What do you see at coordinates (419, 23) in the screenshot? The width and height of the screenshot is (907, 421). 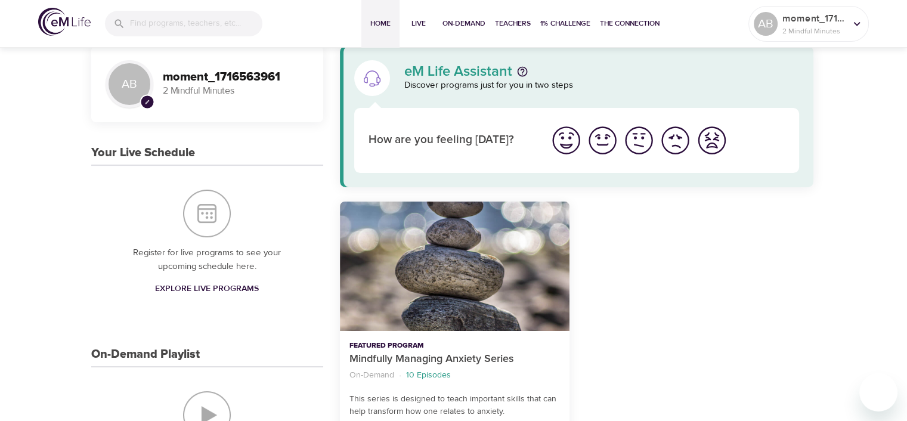 I see `span: Live` at bounding box center [419, 23].